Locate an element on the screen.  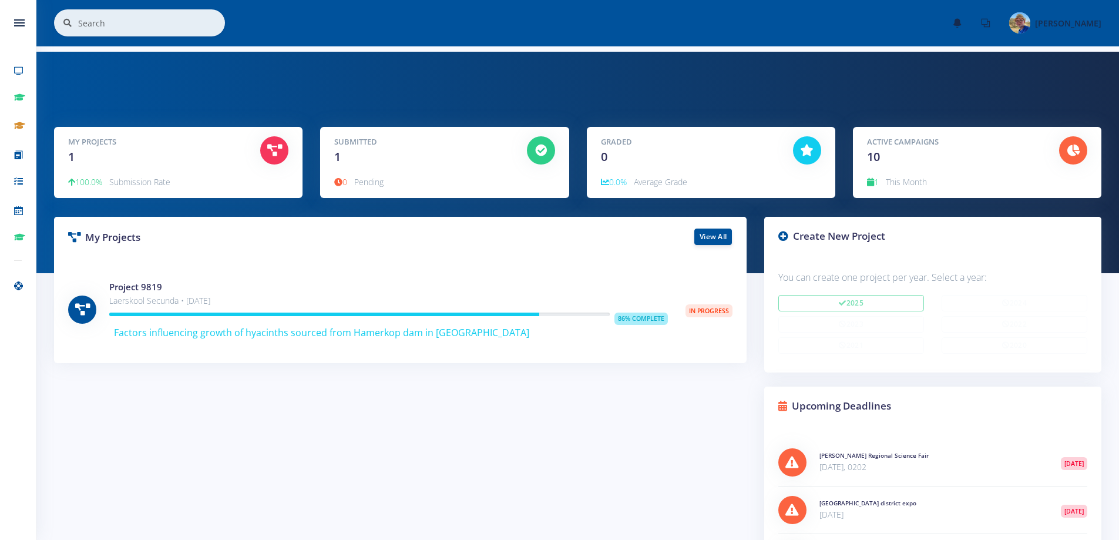
a: View All is located at coordinates (713, 237).